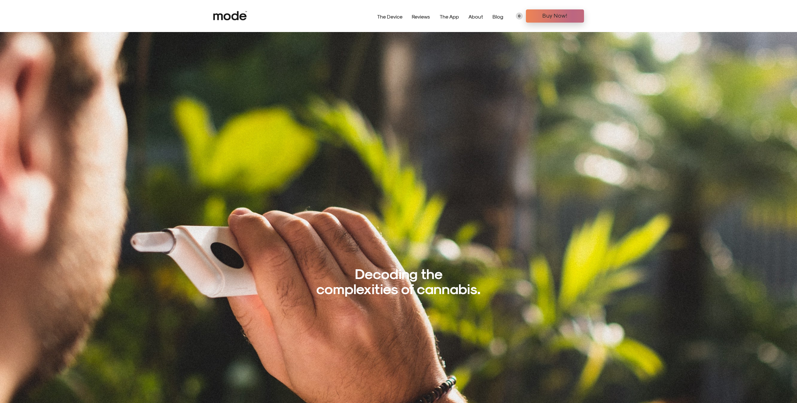  Describe the element at coordinates (498, 16) in the screenshot. I see `a: Blog` at that location.